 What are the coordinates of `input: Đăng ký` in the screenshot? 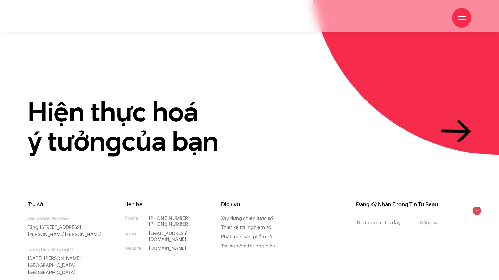 It's located at (429, 222).